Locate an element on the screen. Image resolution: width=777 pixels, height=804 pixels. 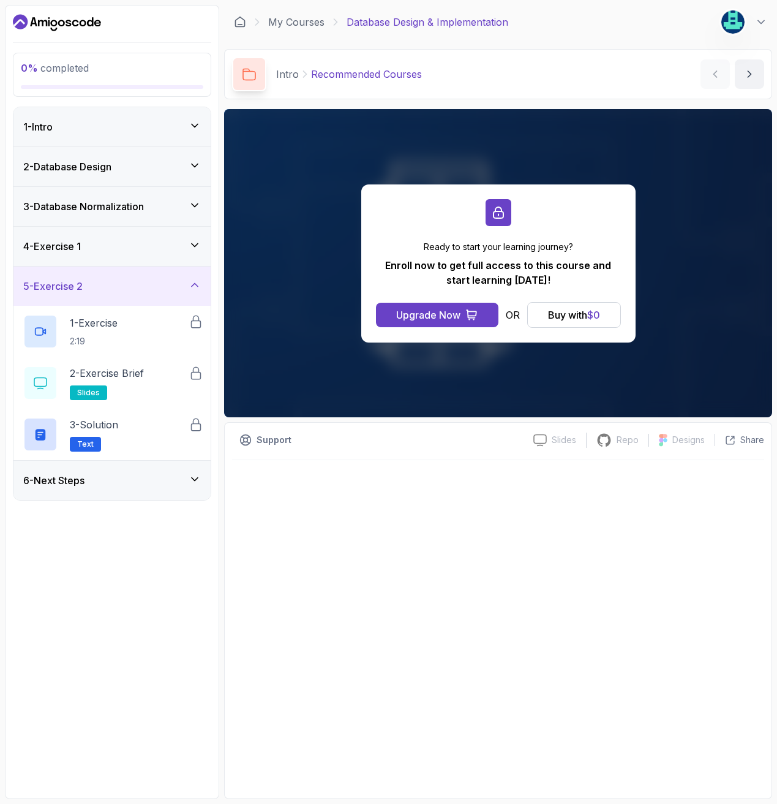
span: slides is located at coordinates (88, 393).